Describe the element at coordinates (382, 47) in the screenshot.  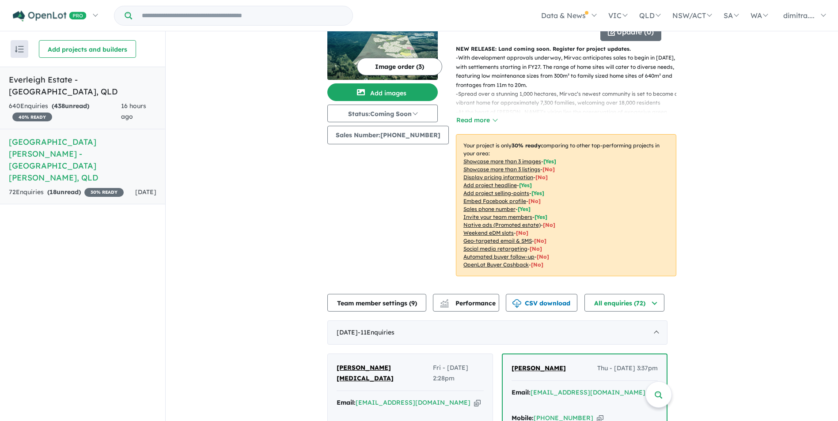
I see `img: Monarch Glen Estate - Monarch Glen` at that location.